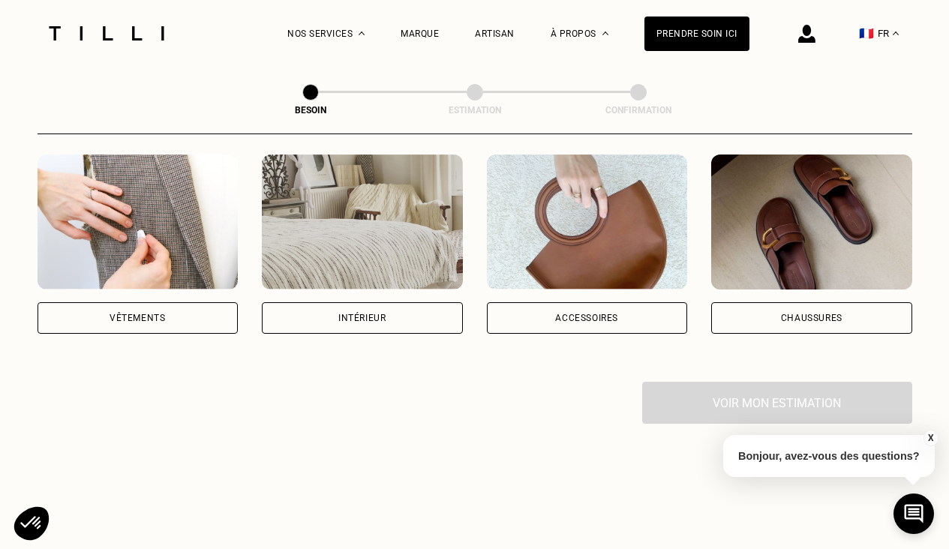  I want to click on div: Artisan, so click(494, 34).